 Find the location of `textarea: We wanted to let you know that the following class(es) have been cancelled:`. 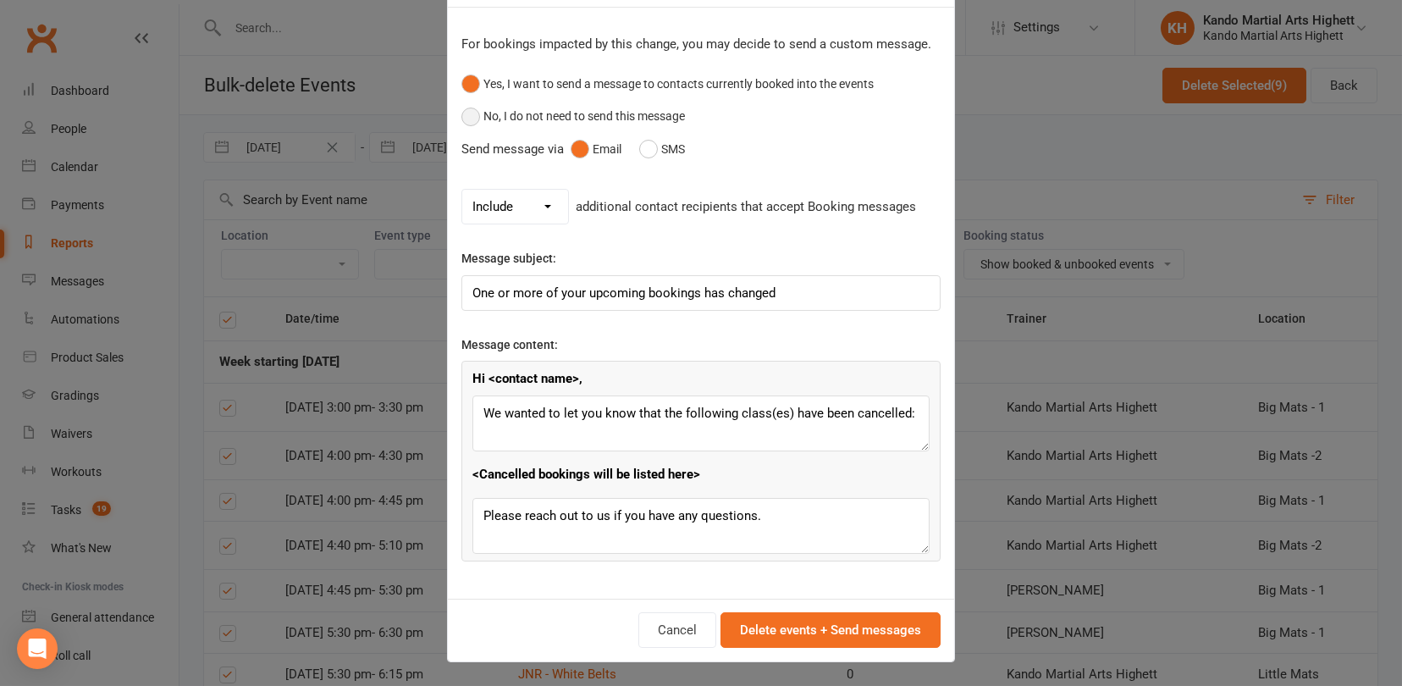

textarea: We wanted to let you know that the following class(es) have been cancelled: is located at coordinates (701, 423).